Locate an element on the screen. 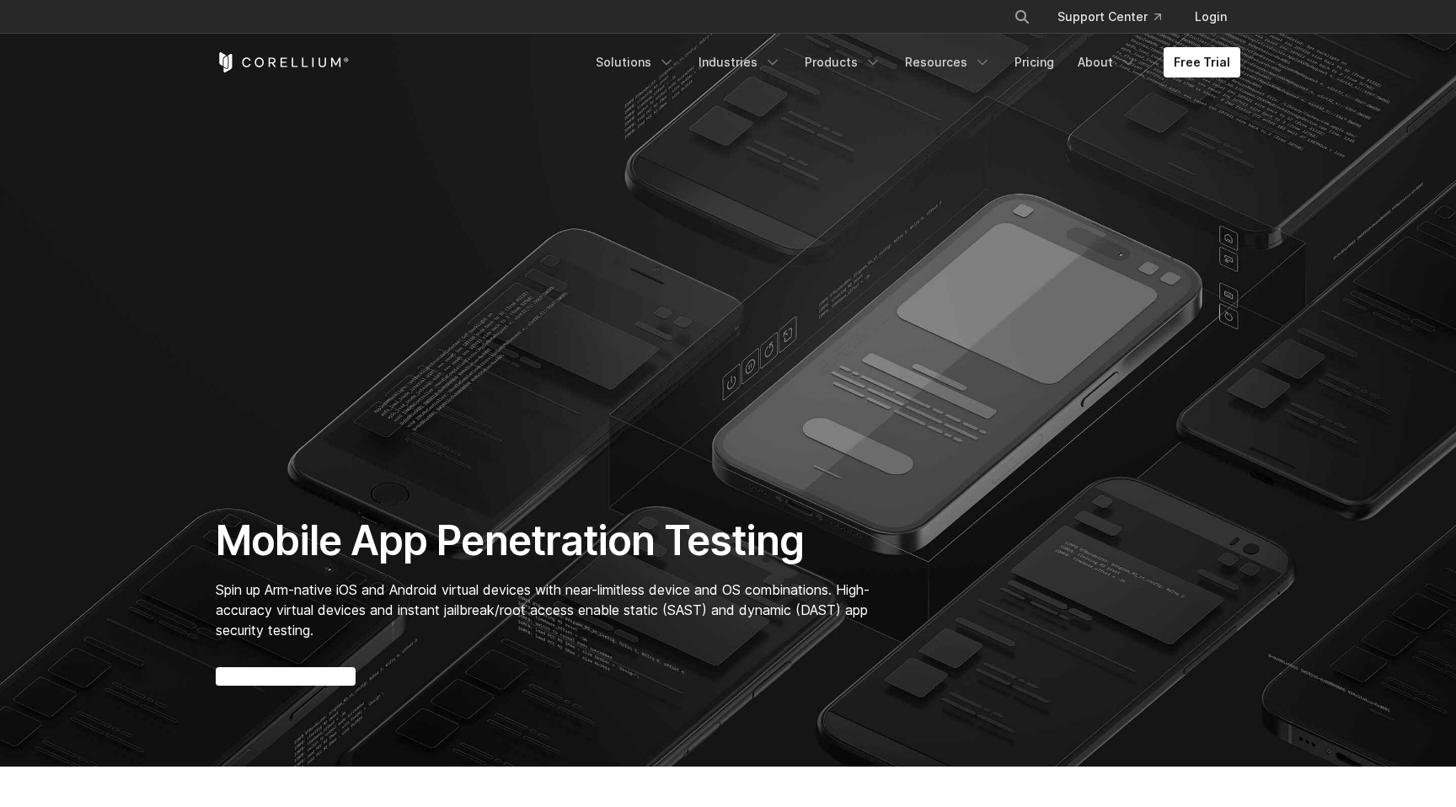 Image resolution: width=1456 pixels, height=807 pixels. a: Support Center is located at coordinates (1109, 17).